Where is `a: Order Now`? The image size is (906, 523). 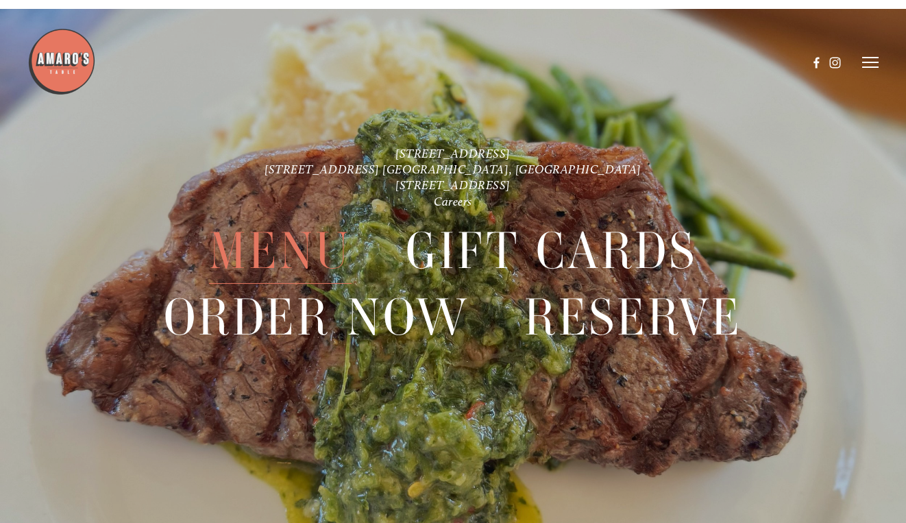 a: Order Now is located at coordinates (316, 316).